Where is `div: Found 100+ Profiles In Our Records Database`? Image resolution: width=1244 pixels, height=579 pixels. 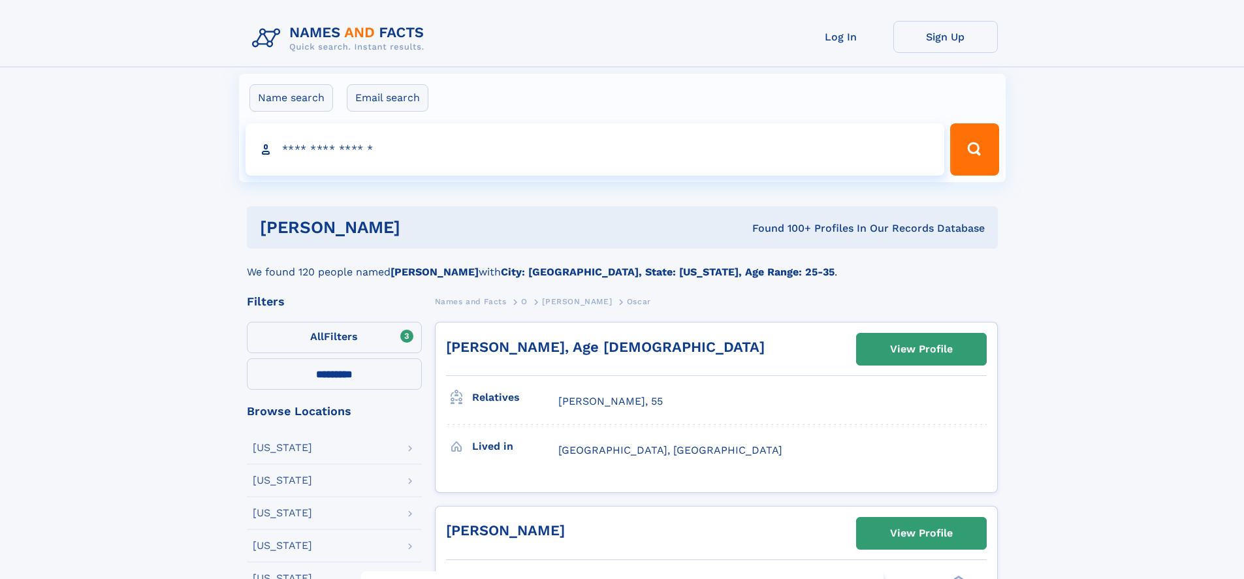
div: Found 100+ Profiles In Our Records Database is located at coordinates (781, 229).